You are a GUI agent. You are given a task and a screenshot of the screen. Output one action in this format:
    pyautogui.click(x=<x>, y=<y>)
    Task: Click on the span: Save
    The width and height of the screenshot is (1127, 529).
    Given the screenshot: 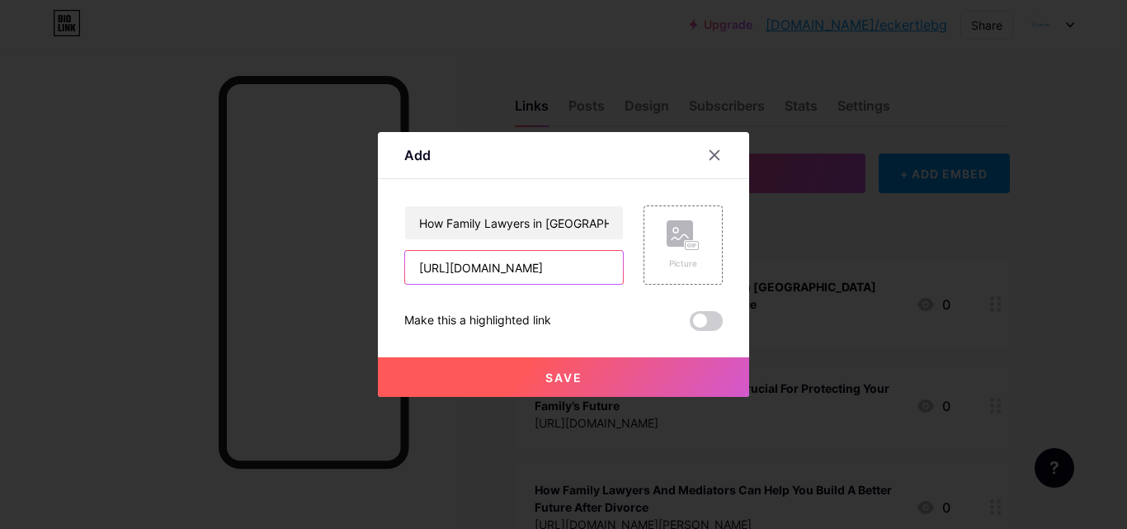 What is the action you would take?
    pyautogui.click(x=563, y=377)
    